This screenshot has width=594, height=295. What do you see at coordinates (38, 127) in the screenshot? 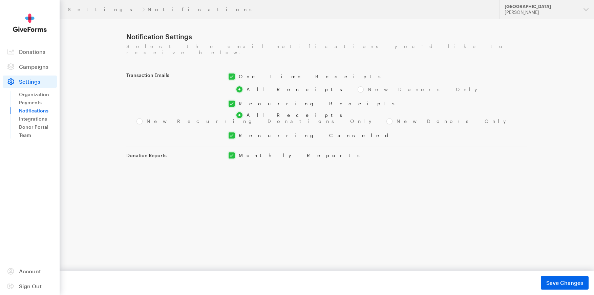
I see `a: Donor Portal` at bounding box center [38, 127].